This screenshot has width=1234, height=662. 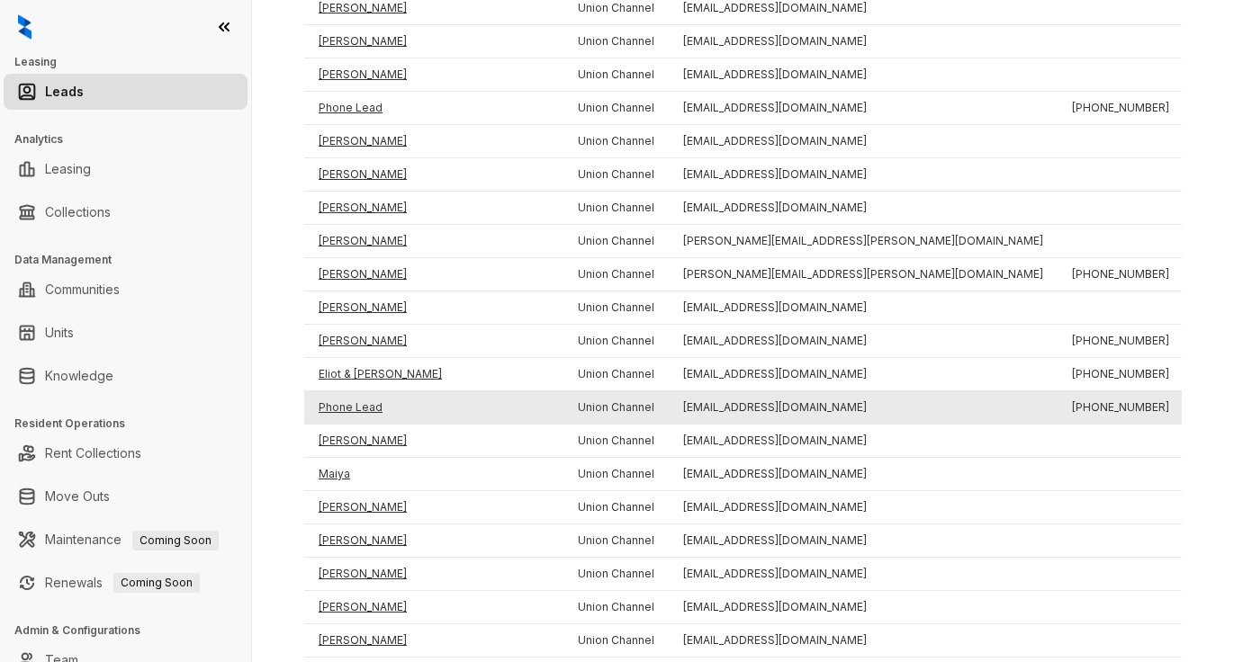 I want to click on li: Units, so click(x=125, y=333).